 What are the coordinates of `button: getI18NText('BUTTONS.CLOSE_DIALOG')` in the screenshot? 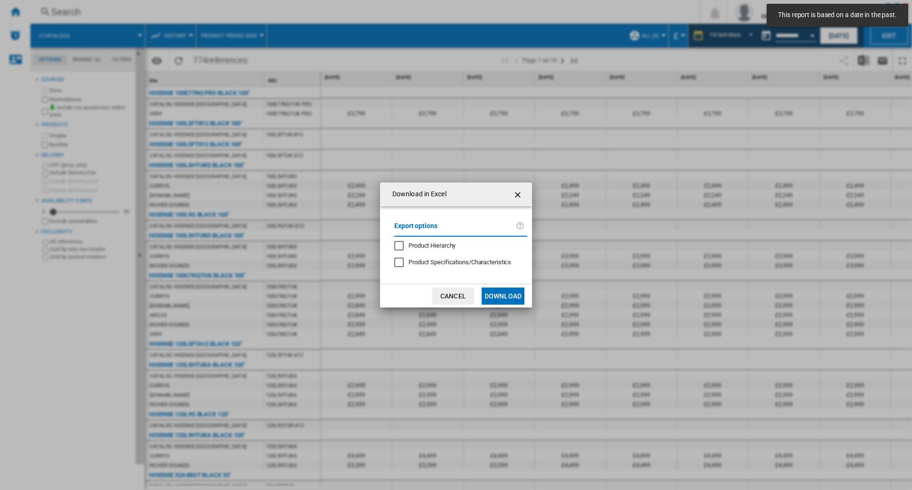 It's located at (519, 194).